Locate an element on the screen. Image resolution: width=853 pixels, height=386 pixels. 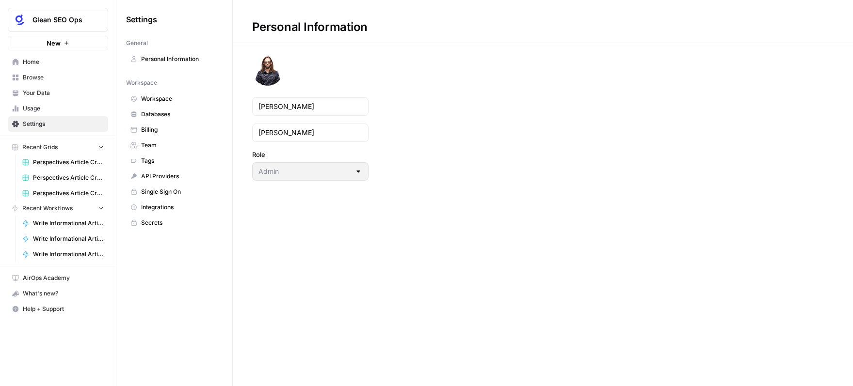
a: Usage is located at coordinates (58, 109).